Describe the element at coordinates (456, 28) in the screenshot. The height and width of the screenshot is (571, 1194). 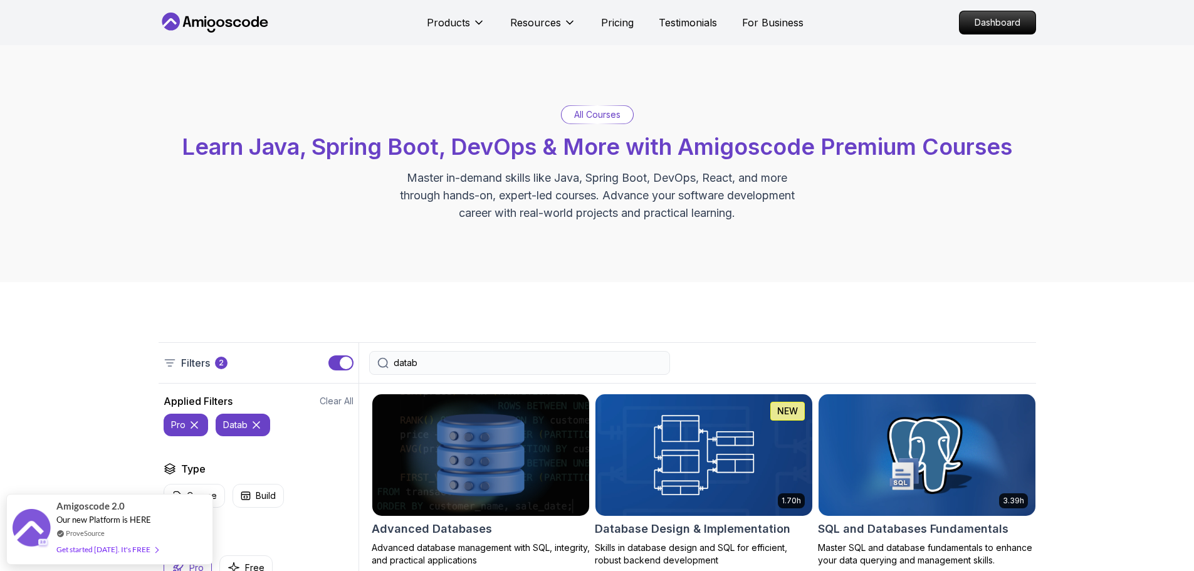
I see `button: Products` at that location.